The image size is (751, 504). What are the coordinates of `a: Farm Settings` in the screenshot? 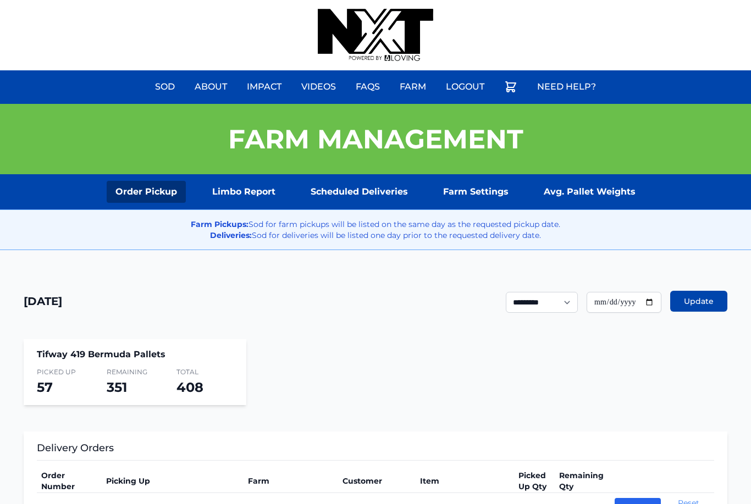 It's located at (475, 192).